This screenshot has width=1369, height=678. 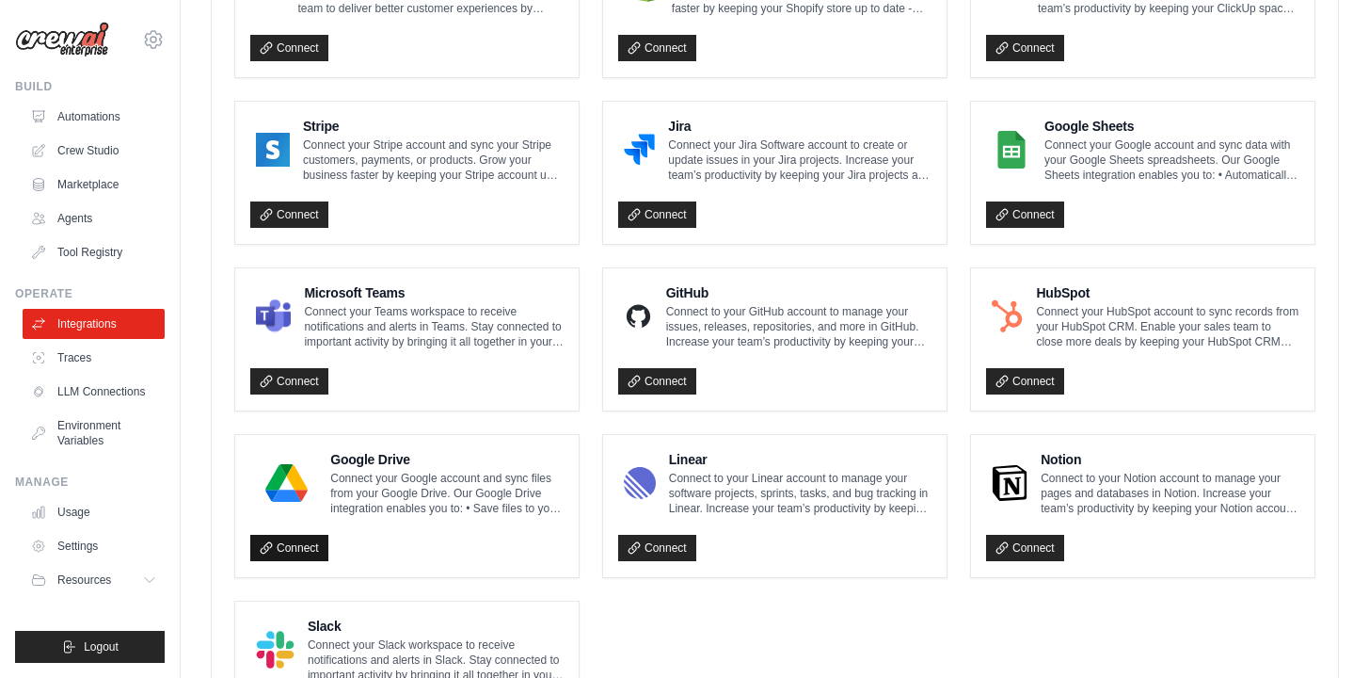 I want to click on div: Chat Widget, so click(x=1322, y=632).